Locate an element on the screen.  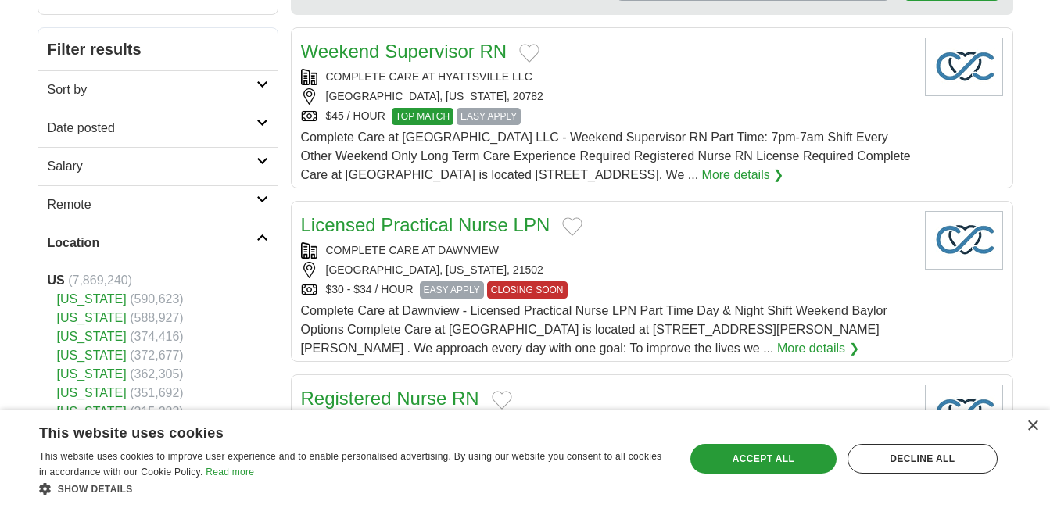
a: Read more, opens a new window is located at coordinates (230, 472).